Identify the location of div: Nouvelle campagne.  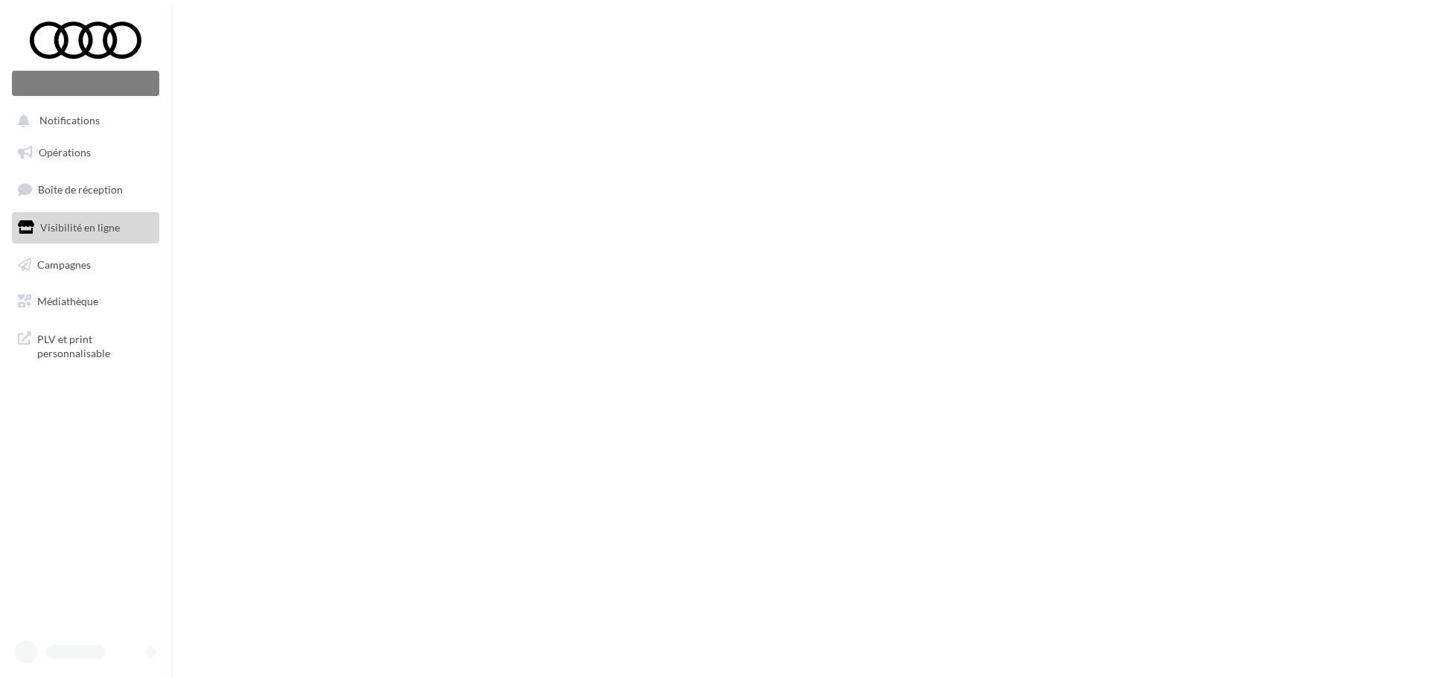
(86, 83).